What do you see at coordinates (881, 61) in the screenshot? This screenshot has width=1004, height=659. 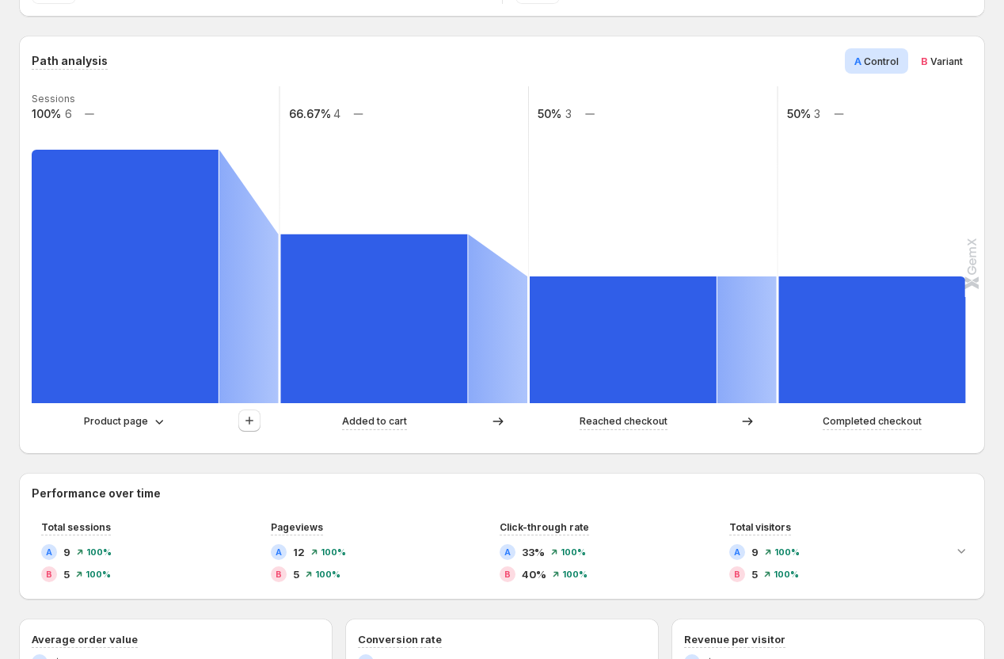 I see `span: Control` at bounding box center [881, 61].